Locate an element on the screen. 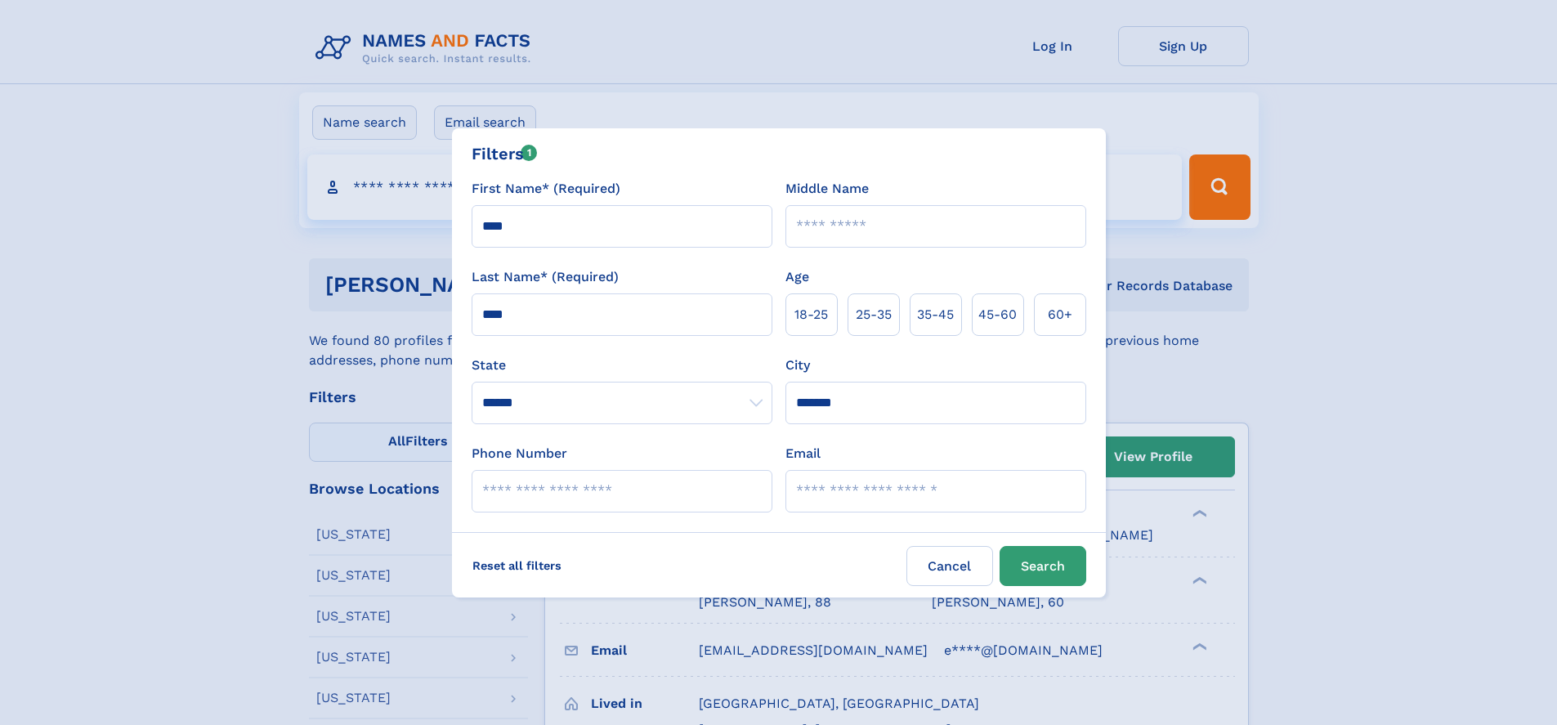  label: City is located at coordinates (798, 365).